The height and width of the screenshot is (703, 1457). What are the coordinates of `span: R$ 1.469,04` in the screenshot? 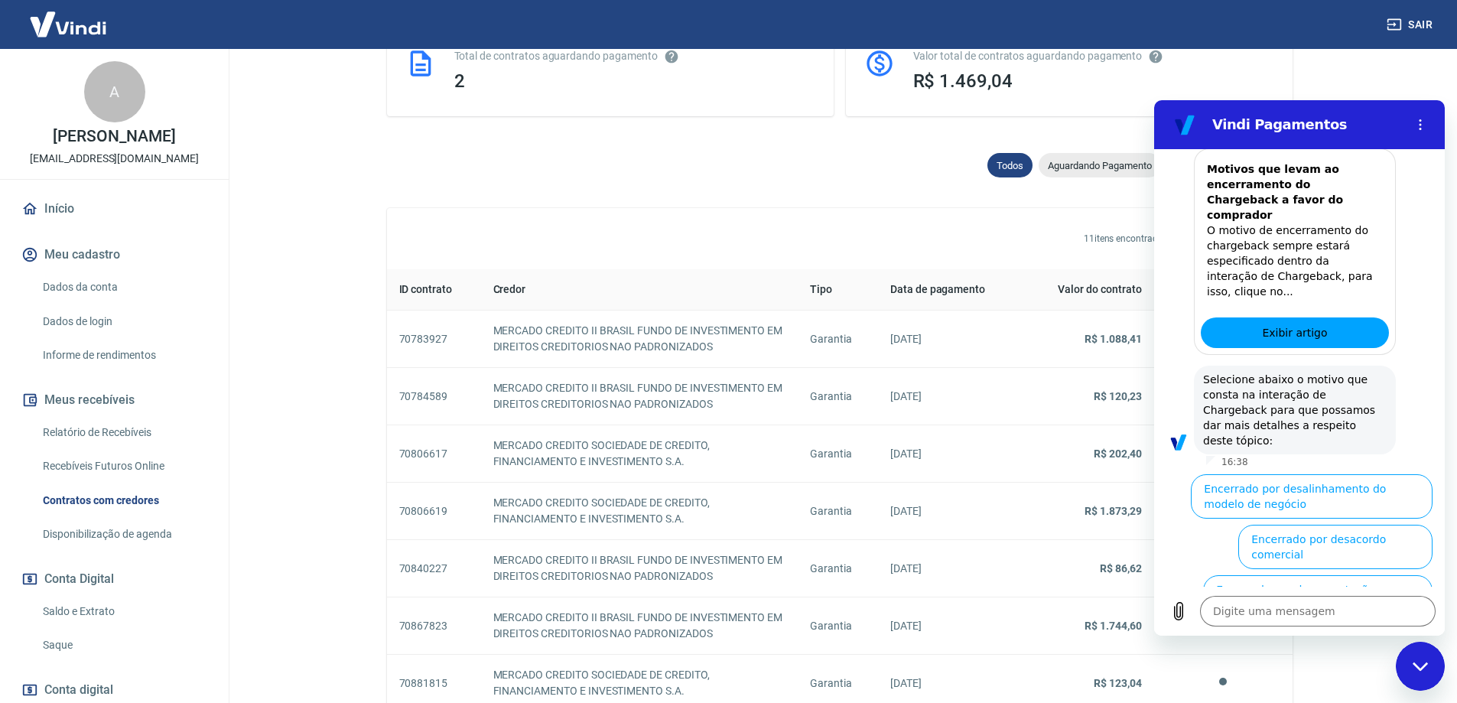 It's located at (963, 81).